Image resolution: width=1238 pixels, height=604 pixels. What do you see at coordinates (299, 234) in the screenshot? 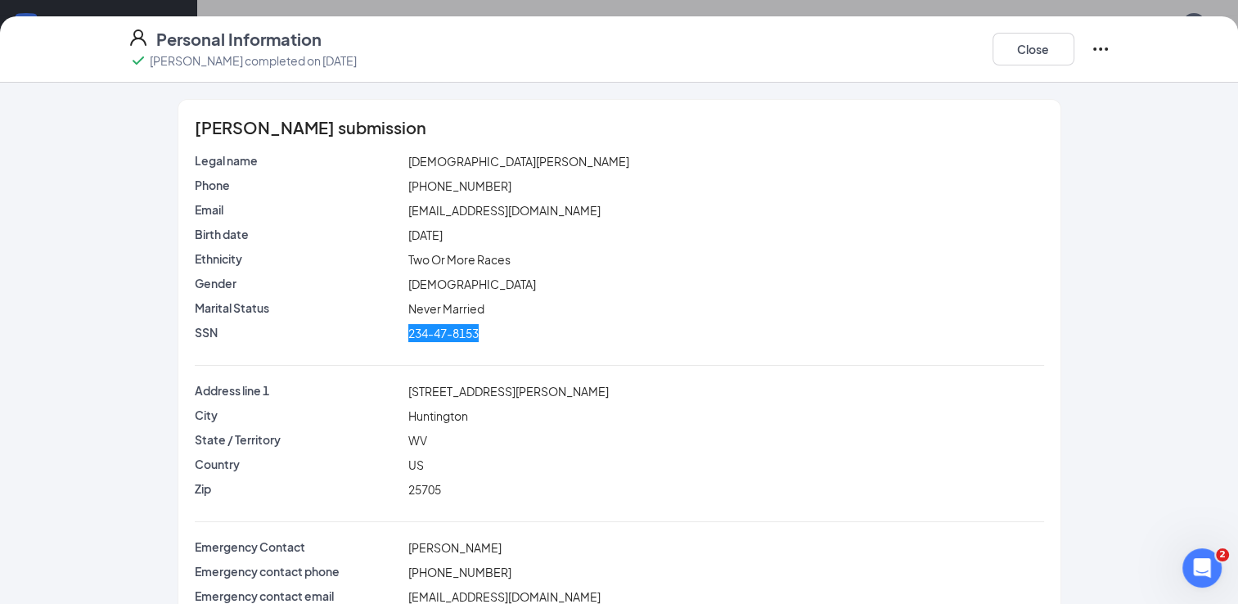
I see `p: Birth date` at bounding box center [299, 234].